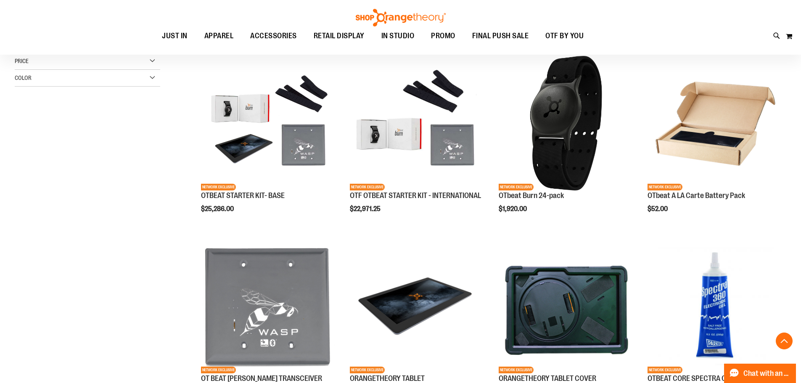 This screenshot has width=801, height=383. I want to click on span: JUST IN, so click(174, 36).